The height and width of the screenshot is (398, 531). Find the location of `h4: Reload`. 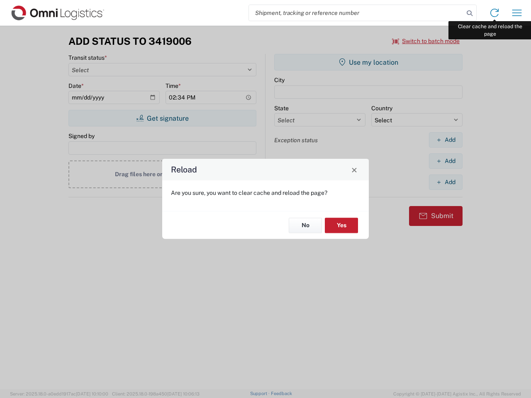

h4: Reload is located at coordinates (184, 170).